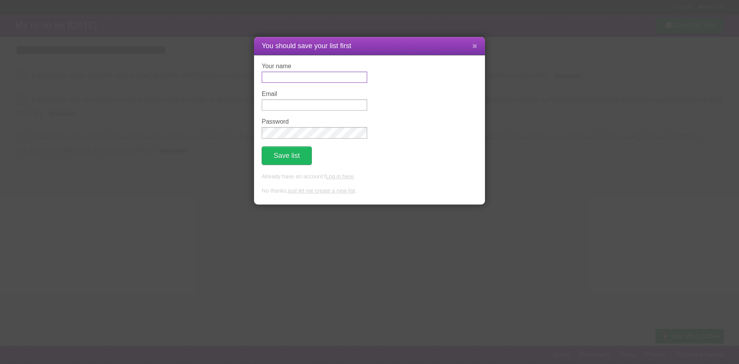 This screenshot has height=364, width=739. What do you see at coordinates (314, 94) in the screenshot?
I see `label: Email` at bounding box center [314, 94].